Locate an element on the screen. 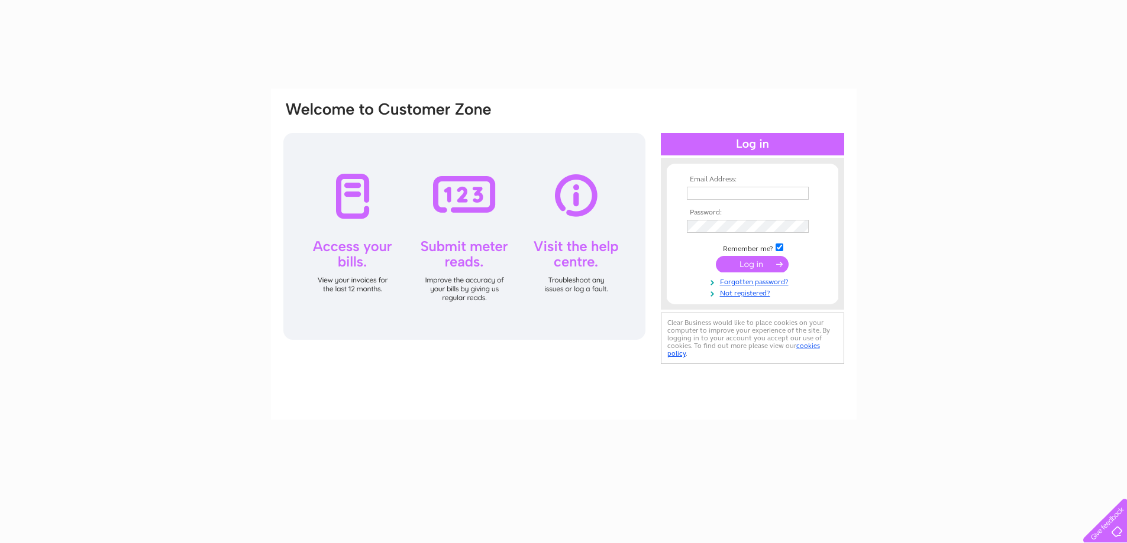 Image resolution: width=1127 pixels, height=543 pixels. div: Clear Business would like to place cookies on your computer to improve your experience of the sit... is located at coordinates (752, 338).